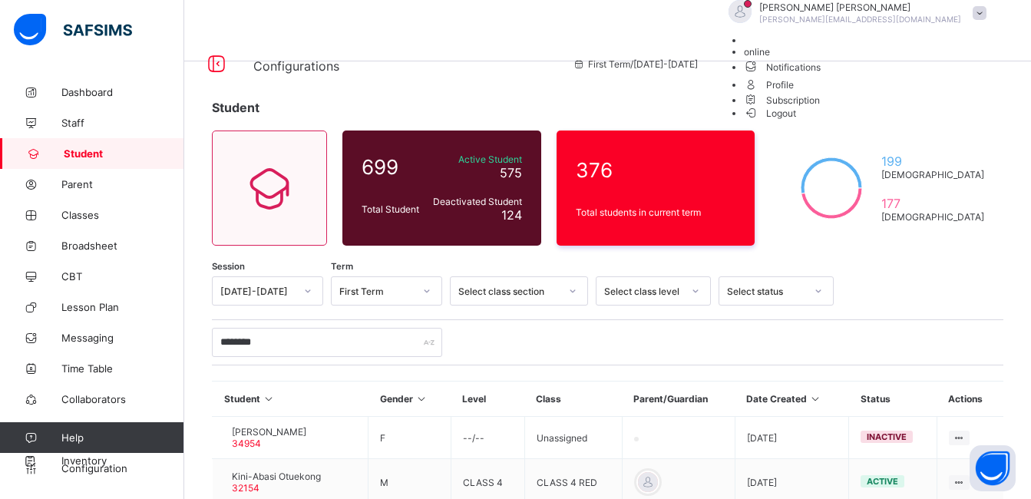  What do you see at coordinates (678, 399) in the screenshot?
I see `th: Parent/Guardian` at bounding box center [678, 399].